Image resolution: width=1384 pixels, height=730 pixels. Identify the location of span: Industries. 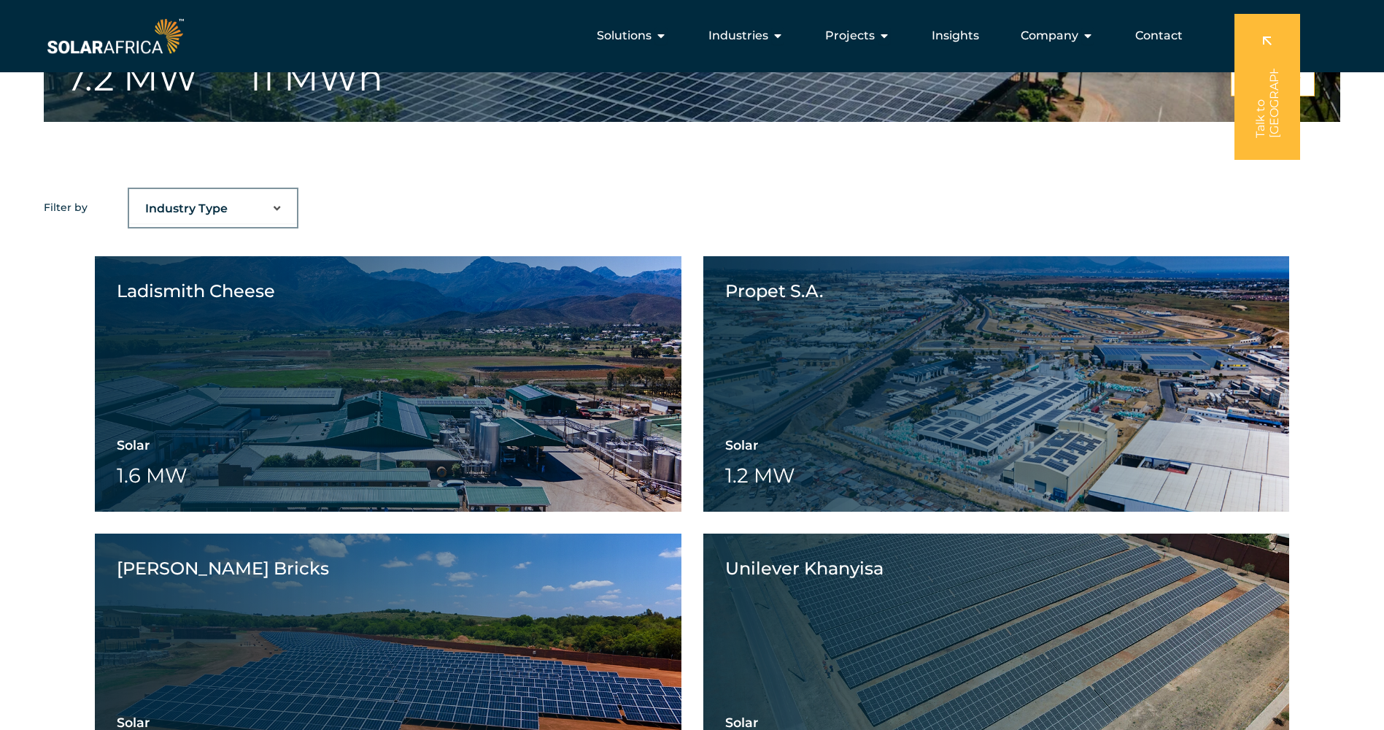
(739, 36).